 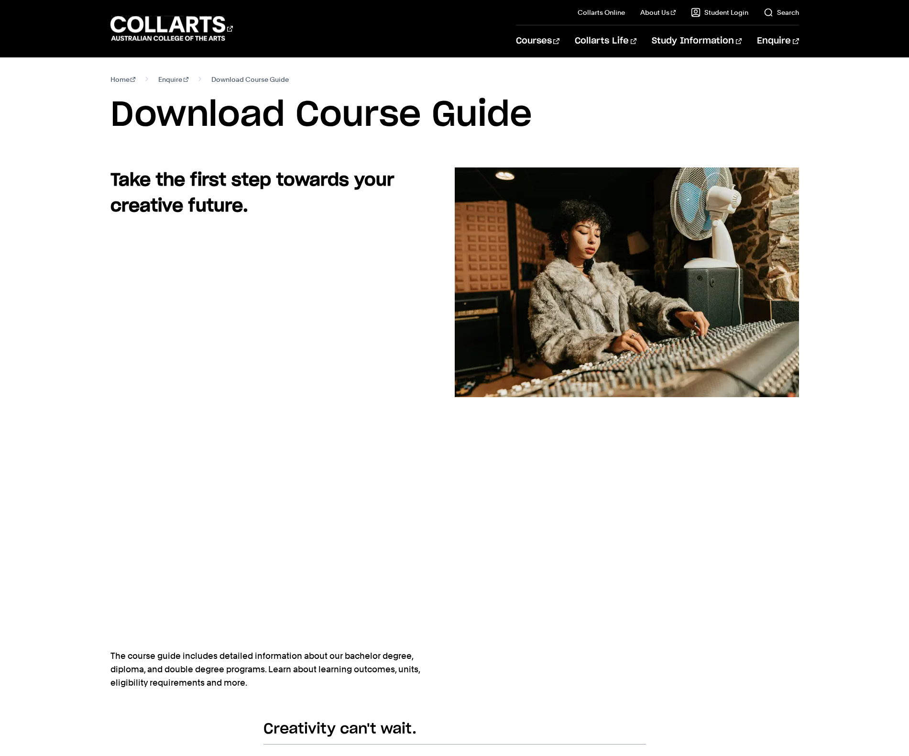 I want to click on a: About Us, so click(x=658, y=12).